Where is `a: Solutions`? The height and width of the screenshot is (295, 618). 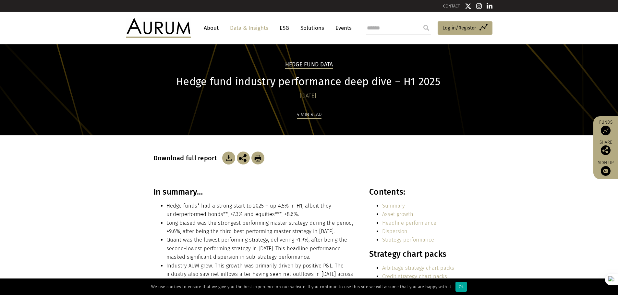
a: Solutions is located at coordinates (312, 28).